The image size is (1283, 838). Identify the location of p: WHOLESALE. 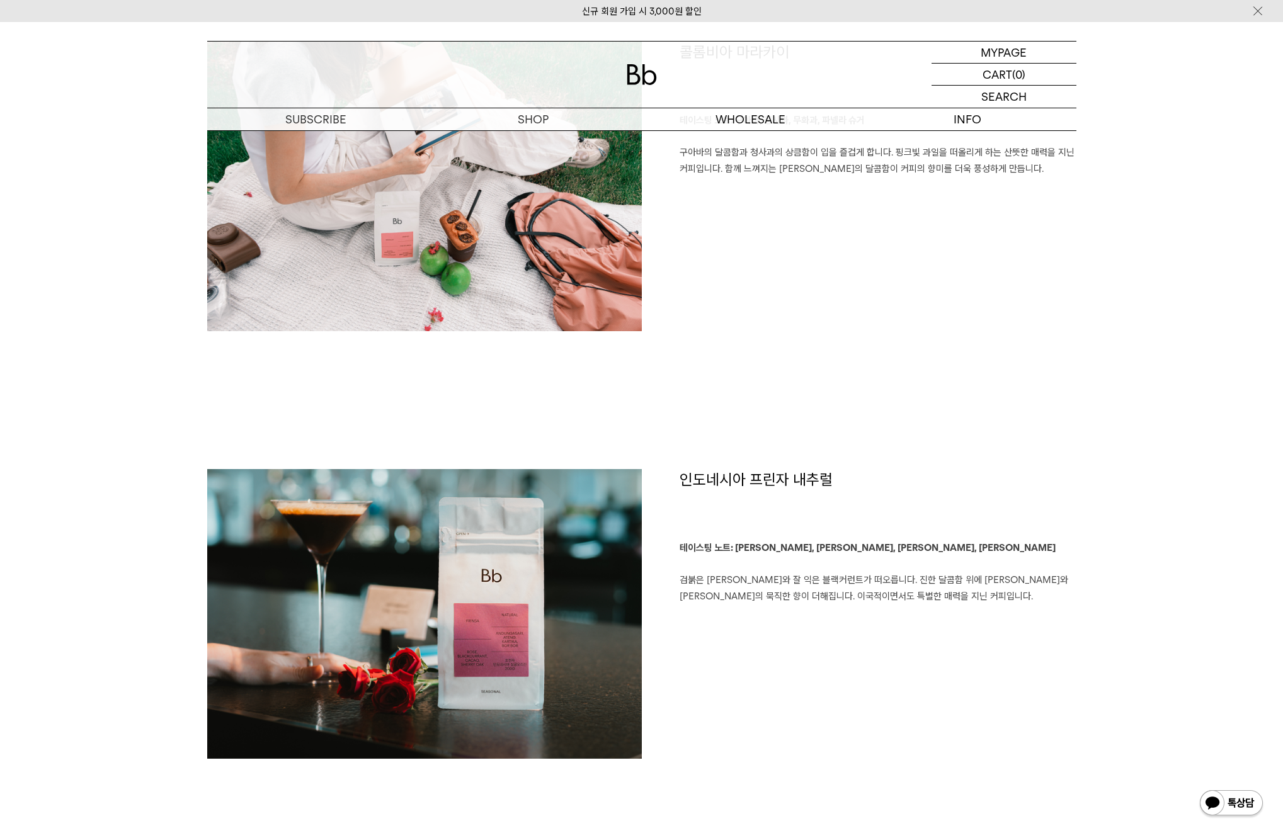
(750, 119).